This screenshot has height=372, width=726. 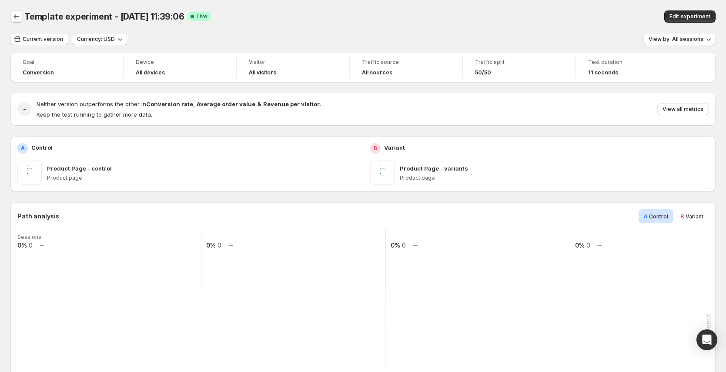 What do you see at coordinates (43, 39) in the screenshot?
I see `span: Current version` at bounding box center [43, 39].